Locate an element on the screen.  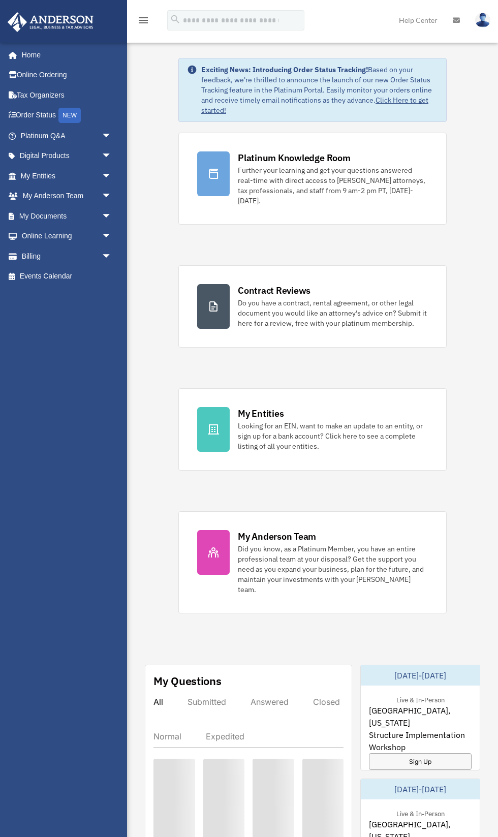
a: My Entitiesarrow_drop_down is located at coordinates (67, 176).